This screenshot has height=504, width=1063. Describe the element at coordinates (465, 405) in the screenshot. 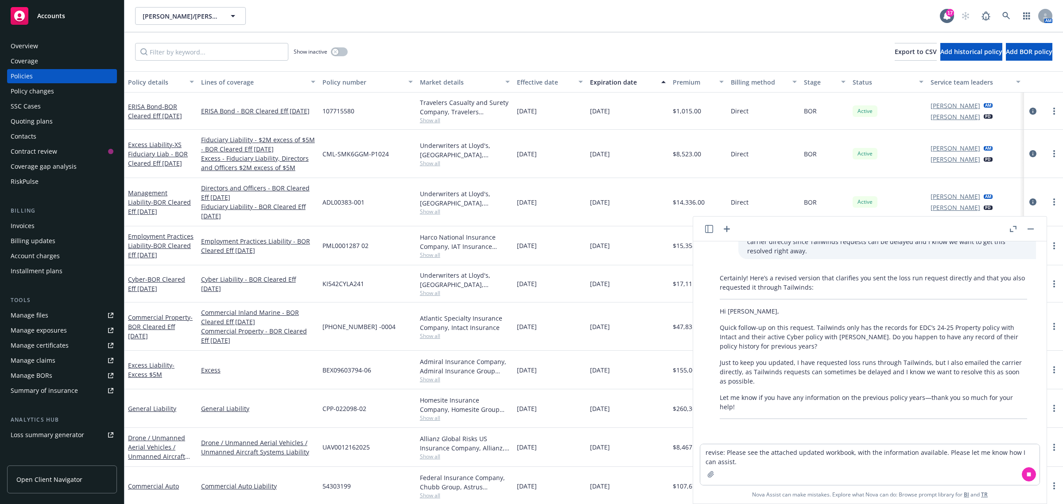

I see `div: Homesite Insurance Company, Homesite Group Incorporated, Brown & Riding Insurance Services, Inc.` at that location.